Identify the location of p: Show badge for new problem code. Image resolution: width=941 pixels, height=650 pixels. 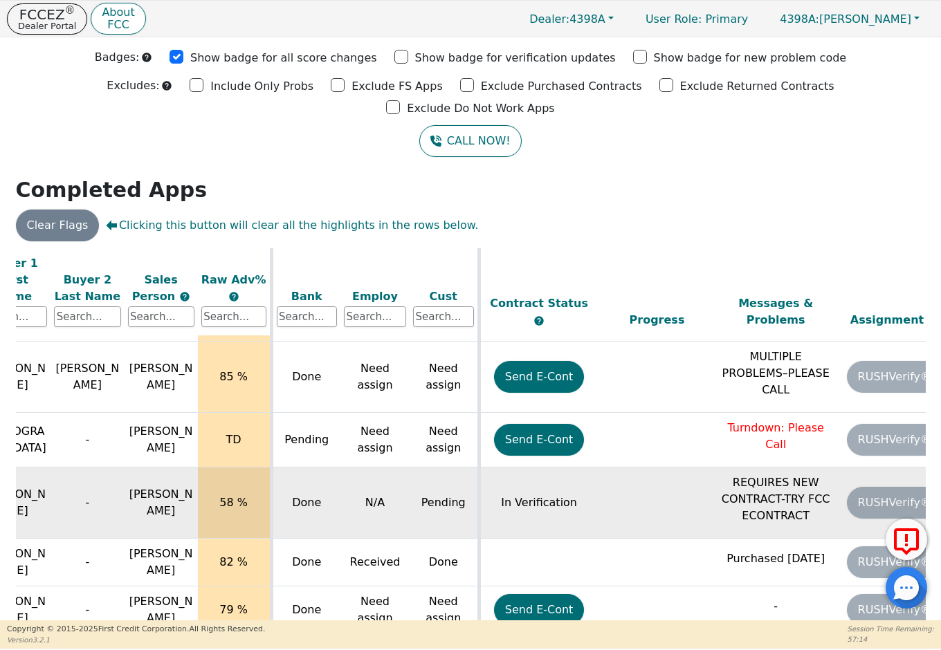
(750, 58).